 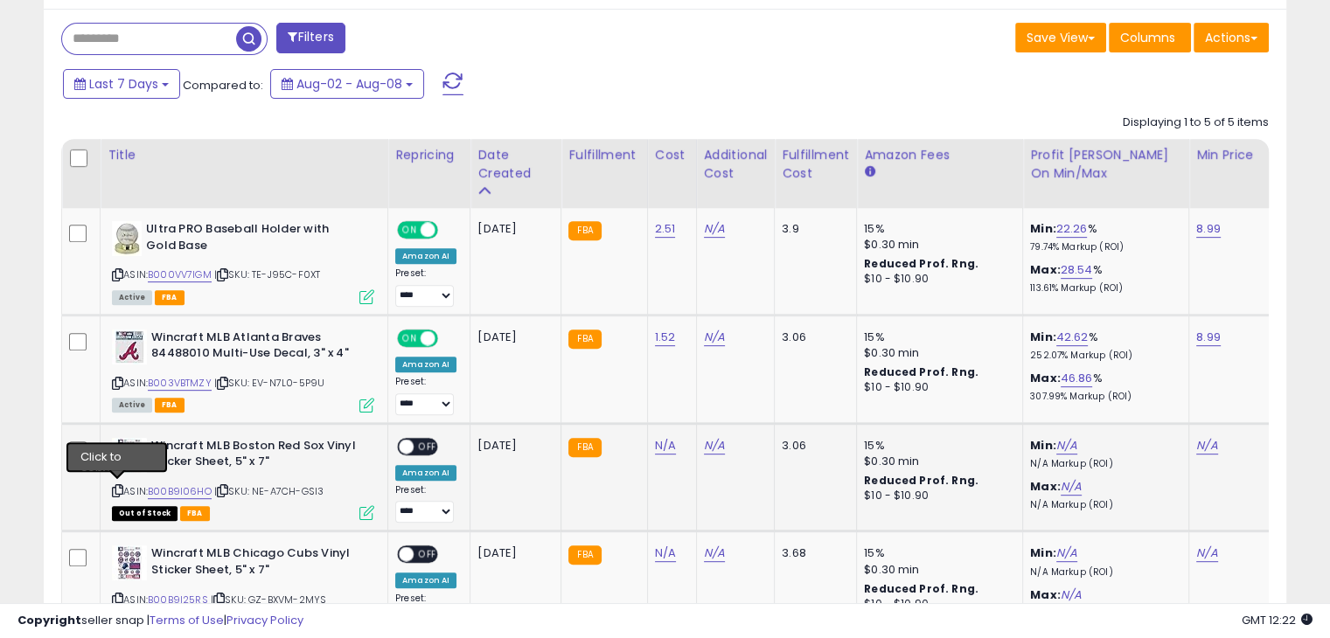 I want to click on button: Actions, so click(x=1231, y=38).